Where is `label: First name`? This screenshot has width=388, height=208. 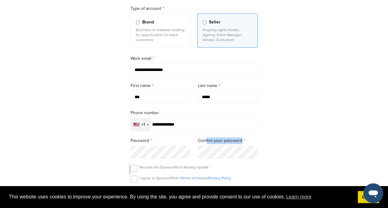
label: First name is located at coordinates (160, 86).